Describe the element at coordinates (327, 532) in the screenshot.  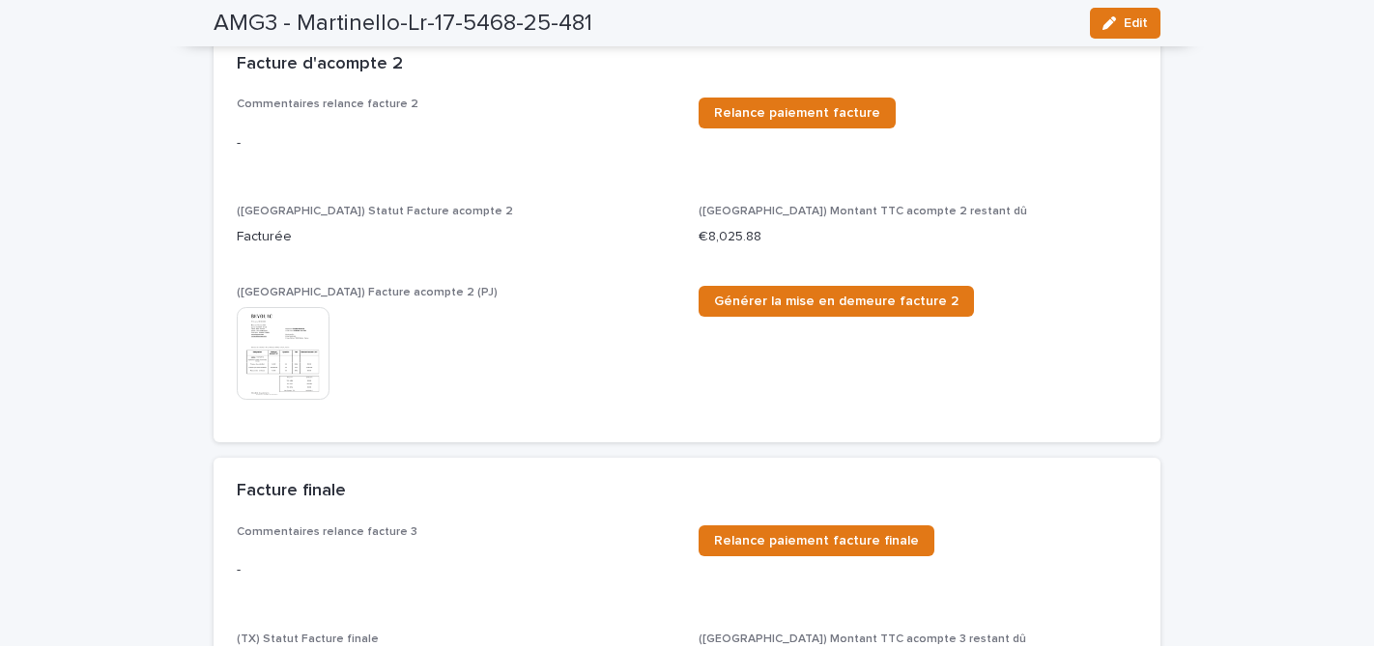
I see `span: Commentaires relance facture 3` at that location.